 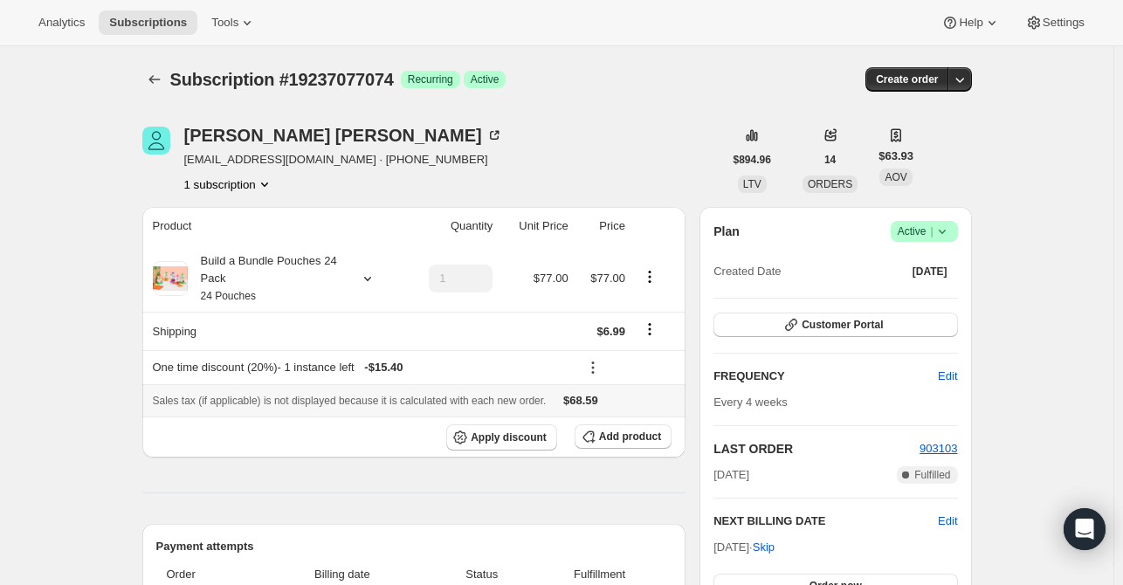 I want to click on span: - $15.40, so click(x=383, y=368).